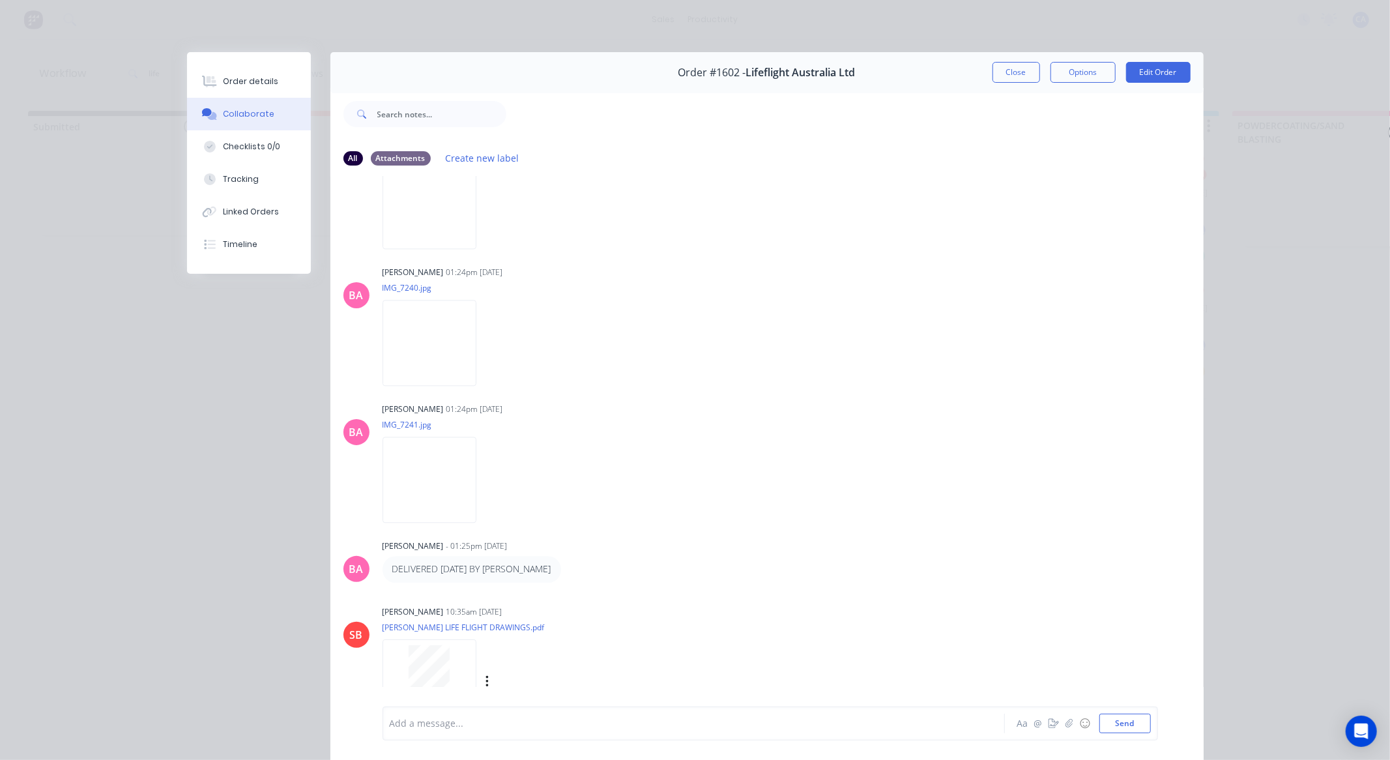 This screenshot has width=1390, height=760. I want to click on div: Tracking, so click(241, 179).